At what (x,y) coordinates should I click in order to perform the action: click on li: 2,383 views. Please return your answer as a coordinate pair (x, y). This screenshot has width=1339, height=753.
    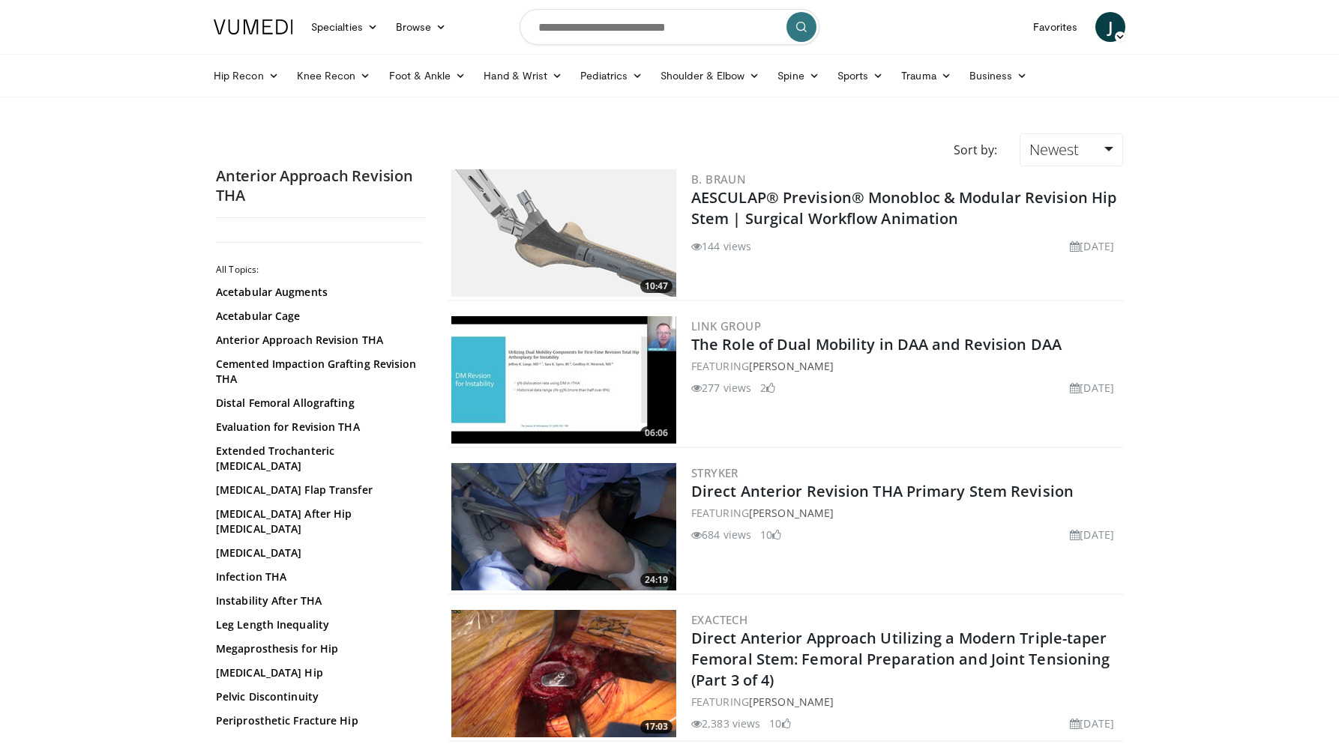
    Looking at the image, I should click on (726, 723).